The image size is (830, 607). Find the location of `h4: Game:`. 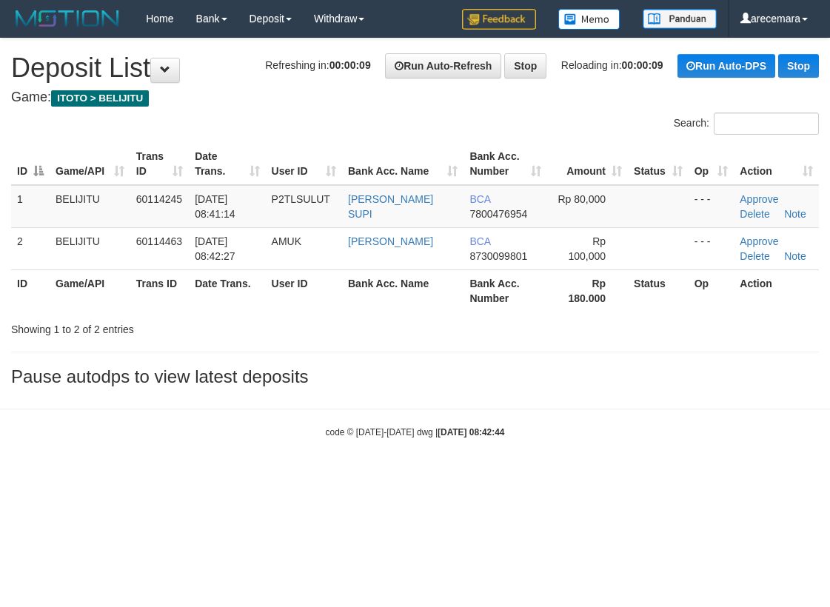

h4: Game: is located at coordinates (415, 98).